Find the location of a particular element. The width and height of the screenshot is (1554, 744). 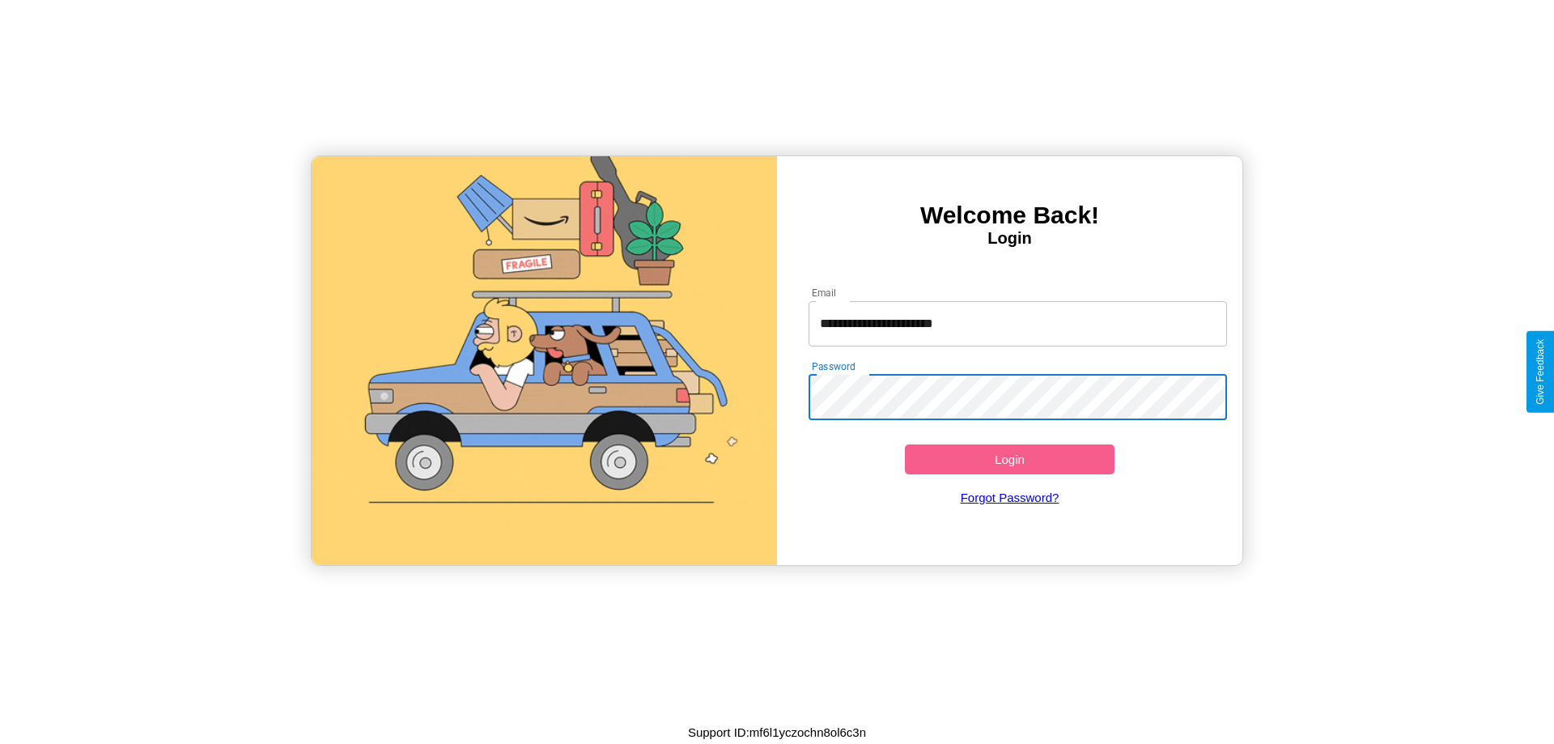

button: Login is located at coordinates (1009, 459).